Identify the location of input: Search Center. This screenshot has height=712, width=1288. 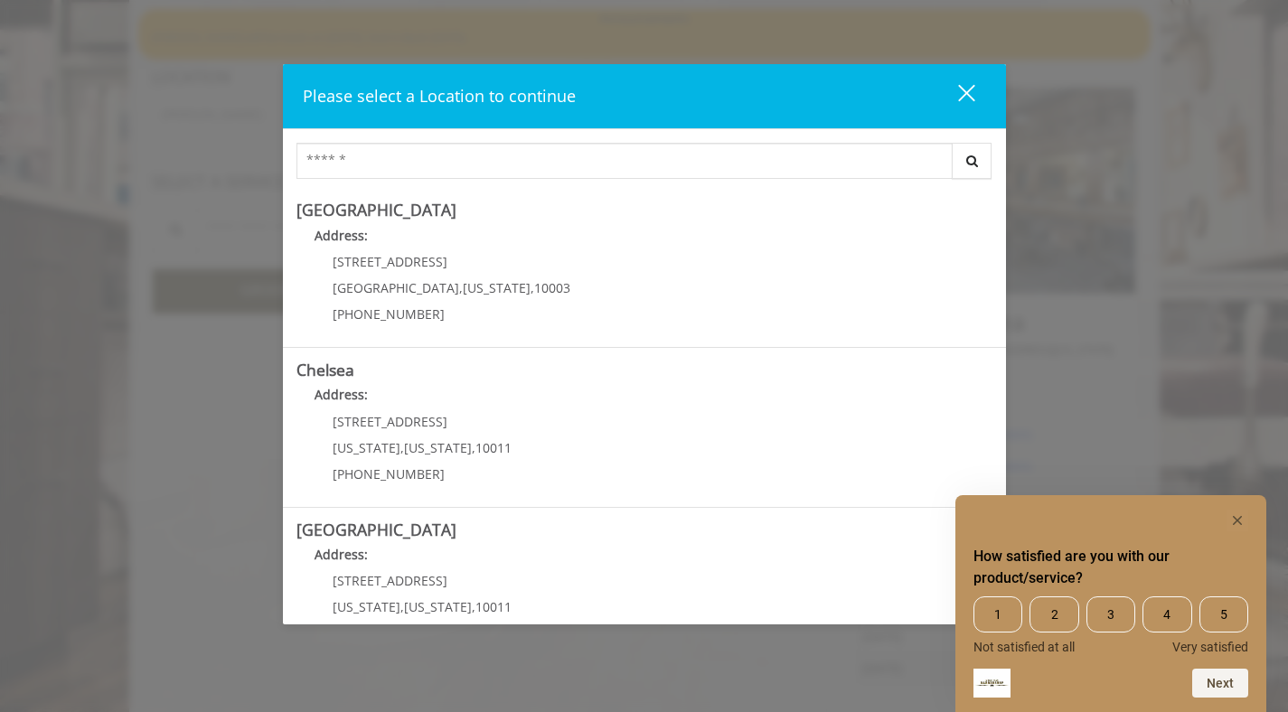
(624, 161).